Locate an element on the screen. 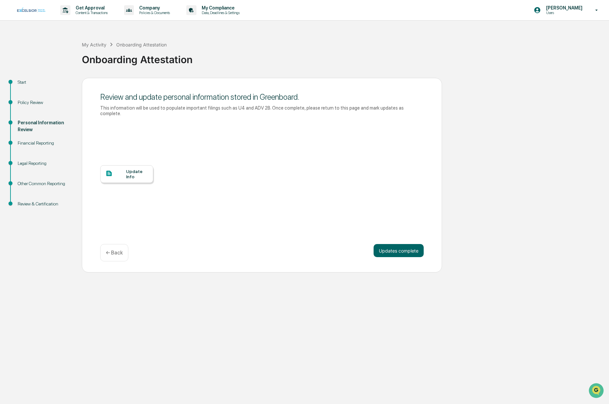 This screenshot has height=404, width=609. img: 1746055101610-c473b297-6a78-478c-a979-82029cc54cd1 is located at coordinates (12, 56).